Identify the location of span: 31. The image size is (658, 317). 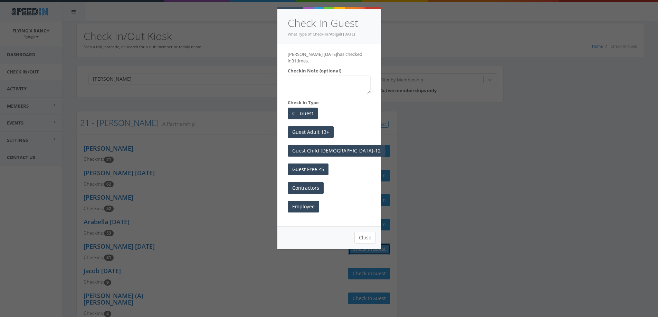
(294, 61).